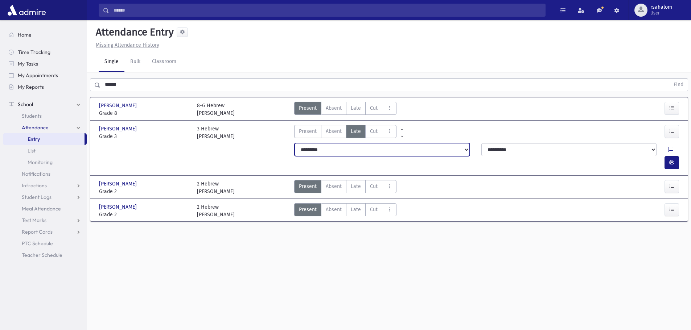 This screenshot has width=691, height=330. Describe the element at coordinates (45, 116) in the screenshot. I see `a: Students` at that location.